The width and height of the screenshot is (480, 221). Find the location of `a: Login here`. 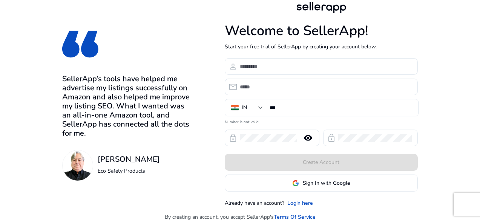

a: Login here is located at coordinates (300, 202).